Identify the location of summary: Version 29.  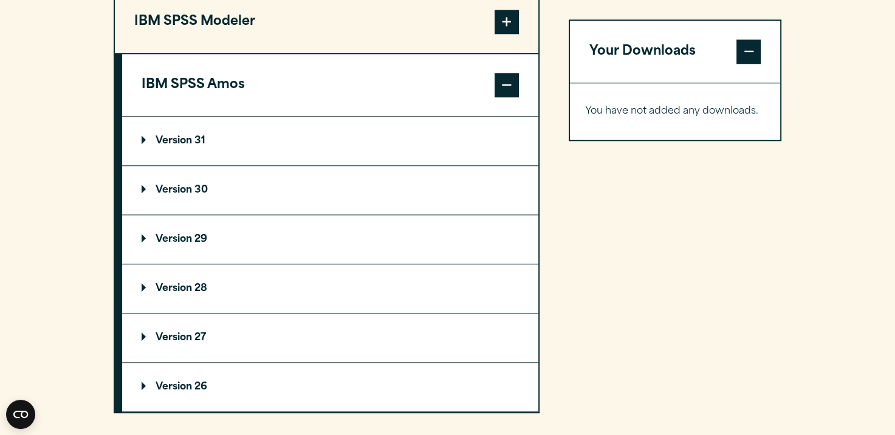
(330, 240).